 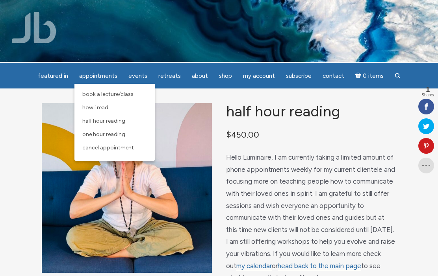 I want to click on i: Cart, so click(x=359, y=76).